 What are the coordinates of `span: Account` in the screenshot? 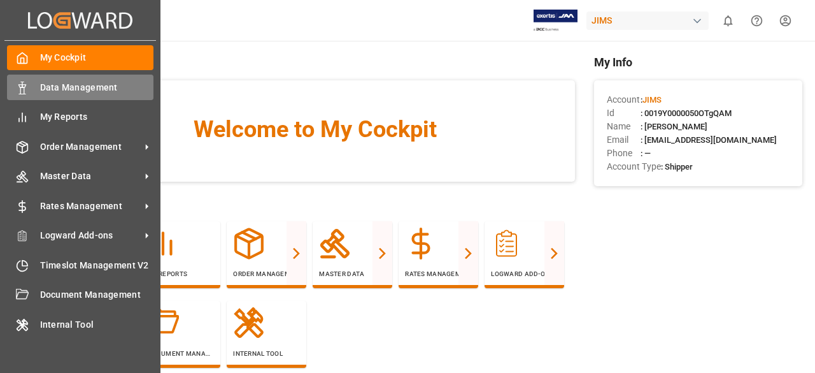 It's located at (624, 99).